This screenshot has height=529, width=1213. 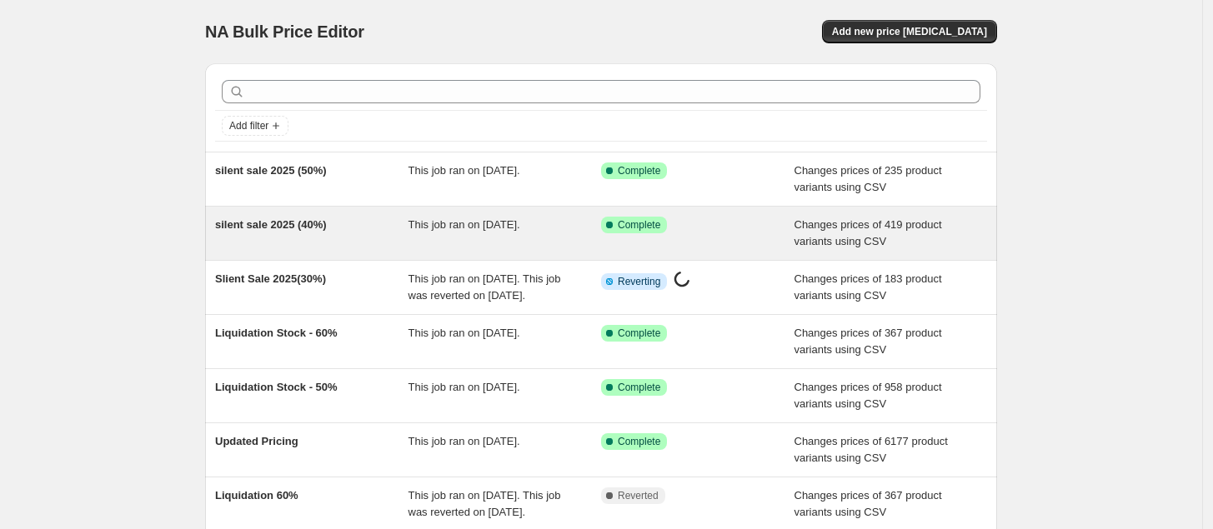 I want to click on span: Changes prices of 958 product variants using CSV, so click(x=868, y=395).